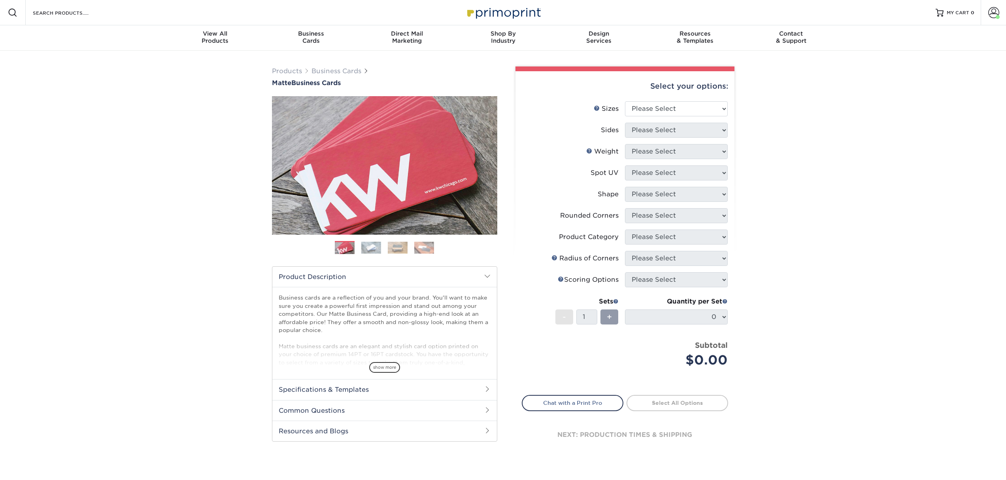 This screenshot has height=480, width=1006. Describe the element at coordinates (215, 37) in the screenshot. I see `div: Products` at that location.